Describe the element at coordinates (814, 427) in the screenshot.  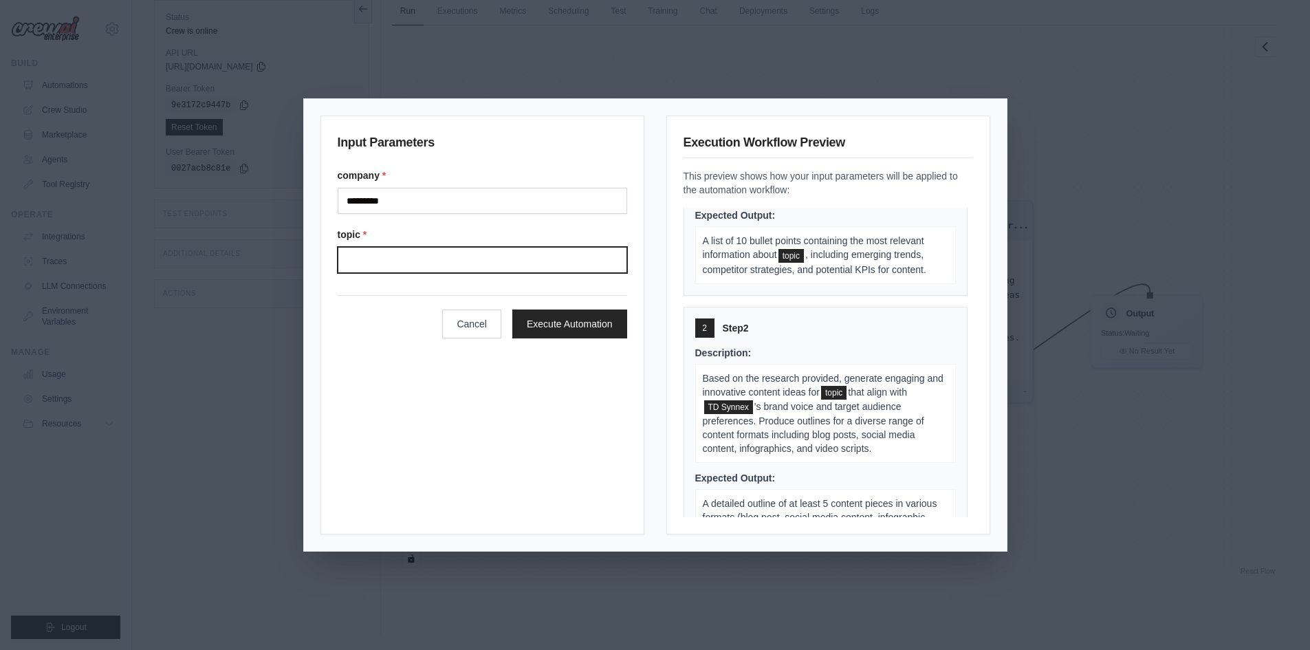
I see `span: 's brand voice and target audience preferences. Produce outlines for a diverse range of content f...` at that location.